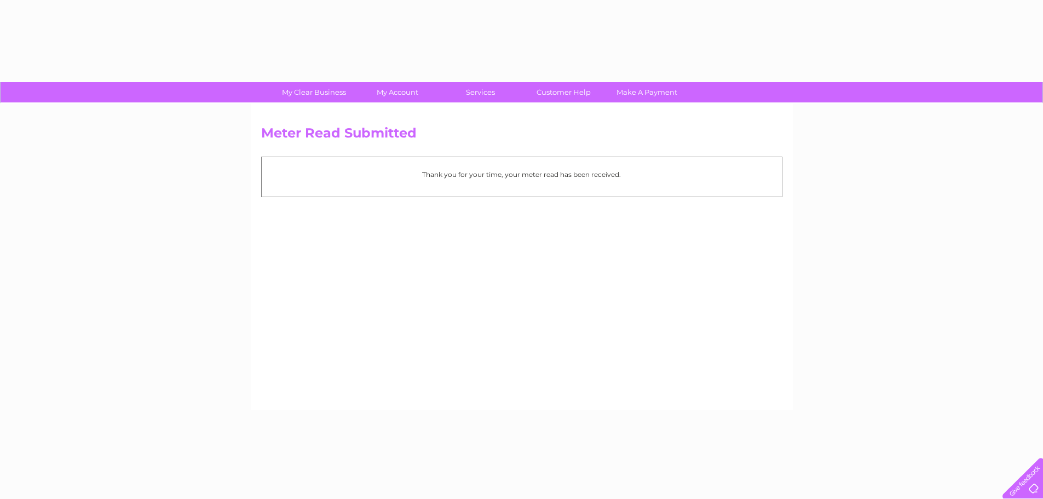 This screenshot has width=1043, height=499. What do you see at coordinates (314, 92) in the screenshot?
I see `a: My Clear Business` at bounding box center [314, 92].